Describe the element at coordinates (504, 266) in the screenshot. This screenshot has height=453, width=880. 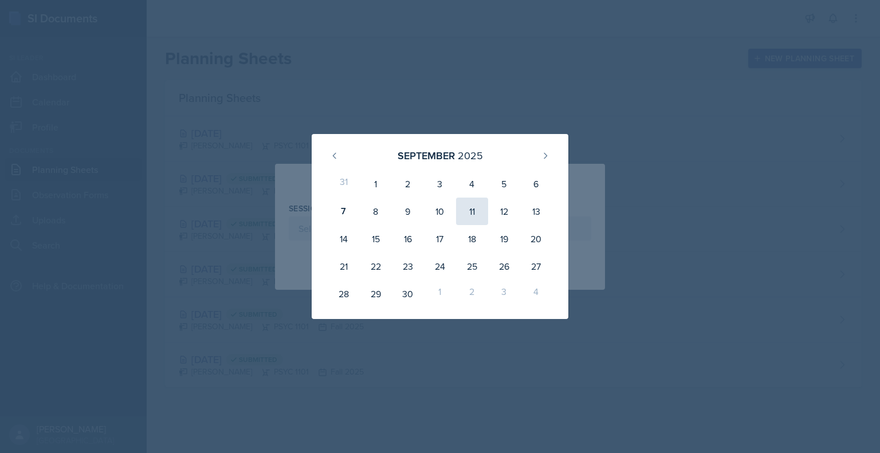
I see `div: 26` at that location.